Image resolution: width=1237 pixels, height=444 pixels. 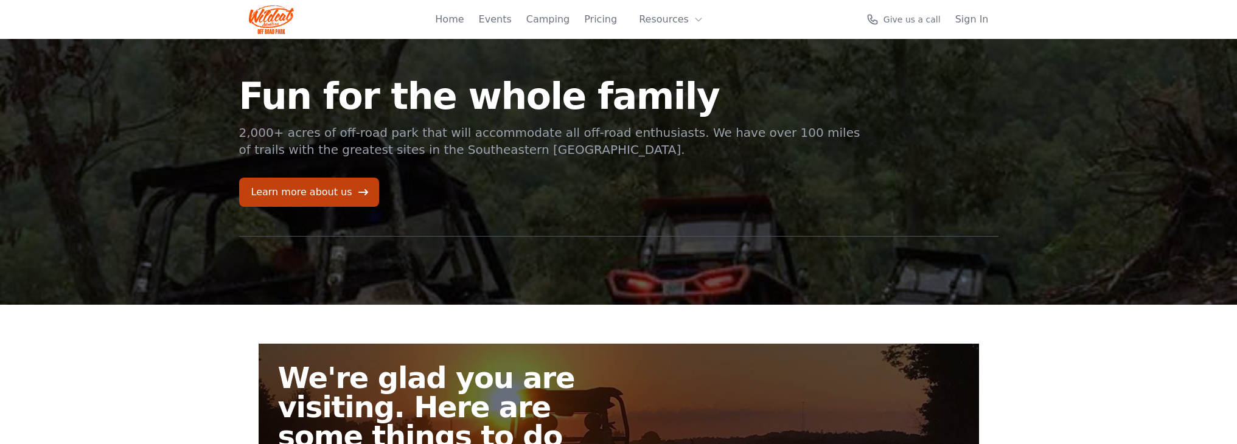 What do you see at coordinates (449, 19) in the screenshot?
I see `a: Home` at bounding box center [449, 19].